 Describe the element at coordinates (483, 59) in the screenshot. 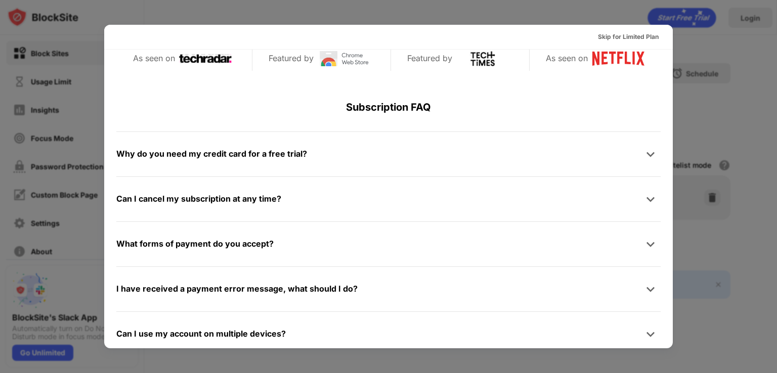

I see `img: tech-times` at that location.